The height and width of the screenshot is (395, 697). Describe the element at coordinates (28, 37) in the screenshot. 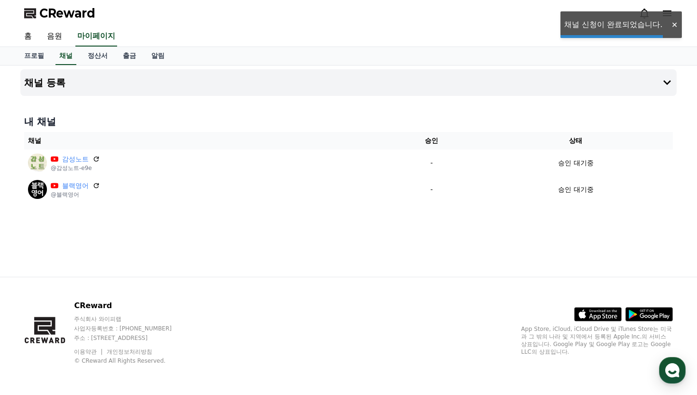

I see `a: 홈` at that location.